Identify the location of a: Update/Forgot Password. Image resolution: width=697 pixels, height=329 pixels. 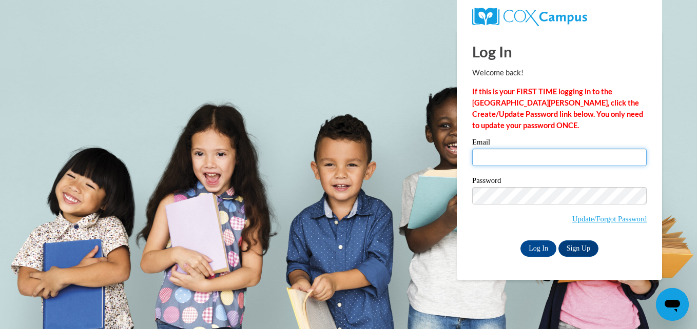
(609, 219).